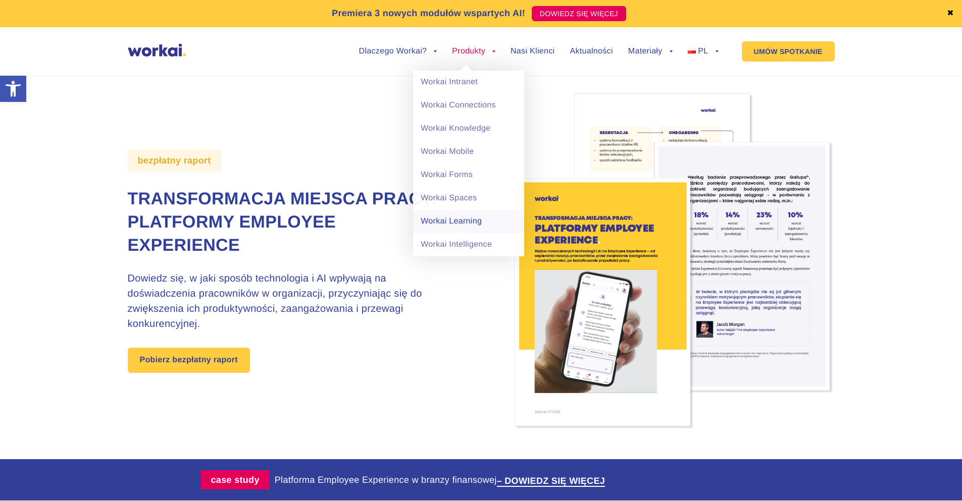 The image size is (962, 501). Describe the element at coordinates (238, 480) in the screenshot. I see `a: case study` at that location.